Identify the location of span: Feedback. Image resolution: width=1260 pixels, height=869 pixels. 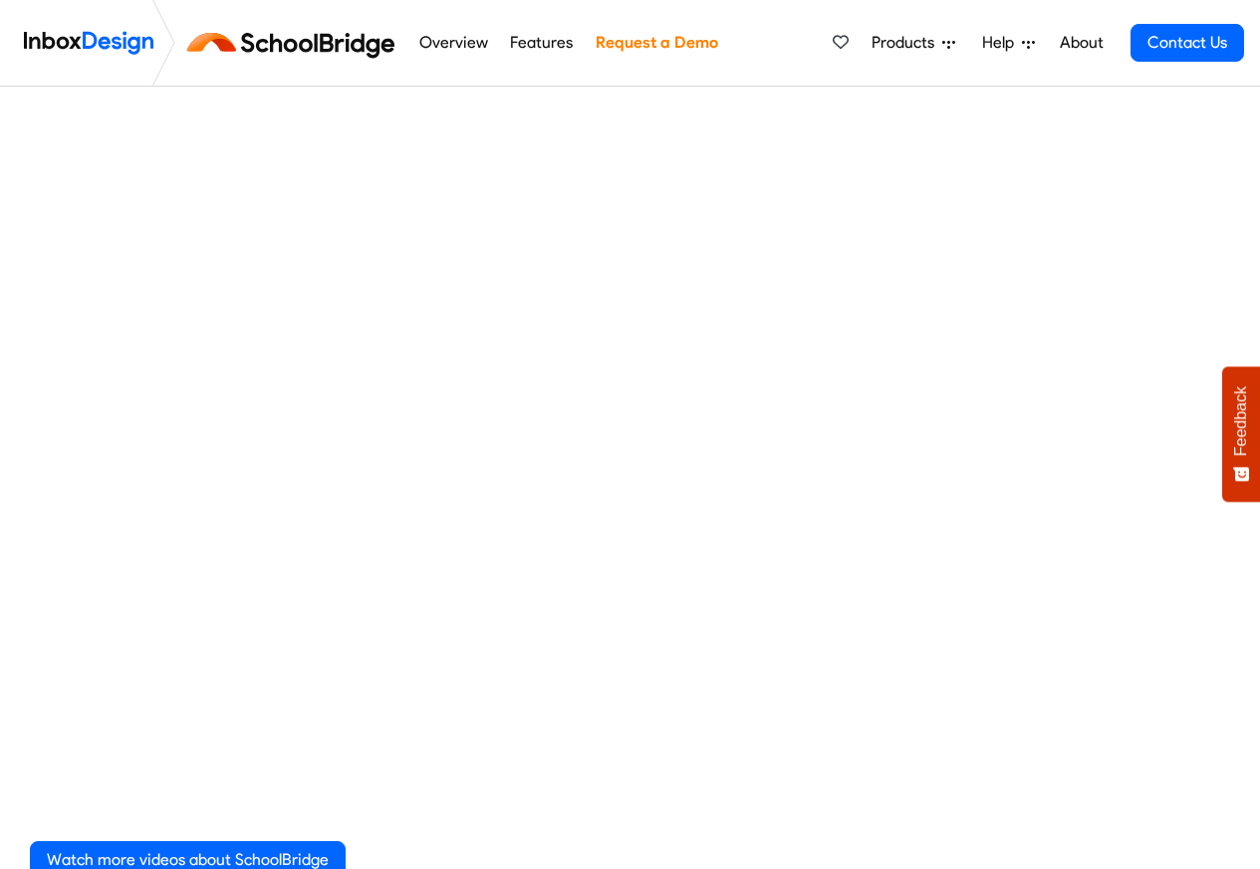
(1241, 421).